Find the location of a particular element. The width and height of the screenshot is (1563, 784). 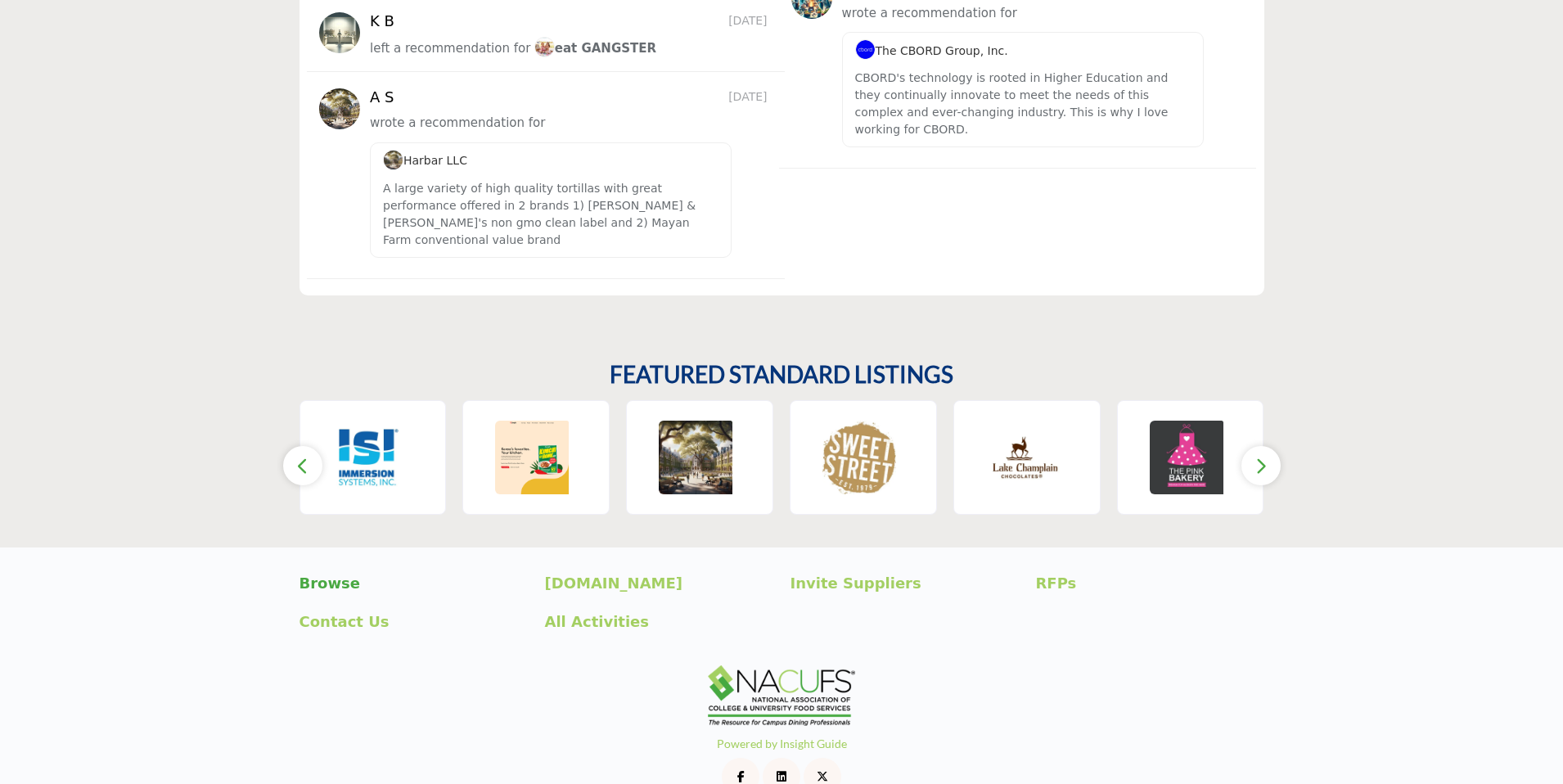

p: RFPs is located at coordinates (1150, 582).